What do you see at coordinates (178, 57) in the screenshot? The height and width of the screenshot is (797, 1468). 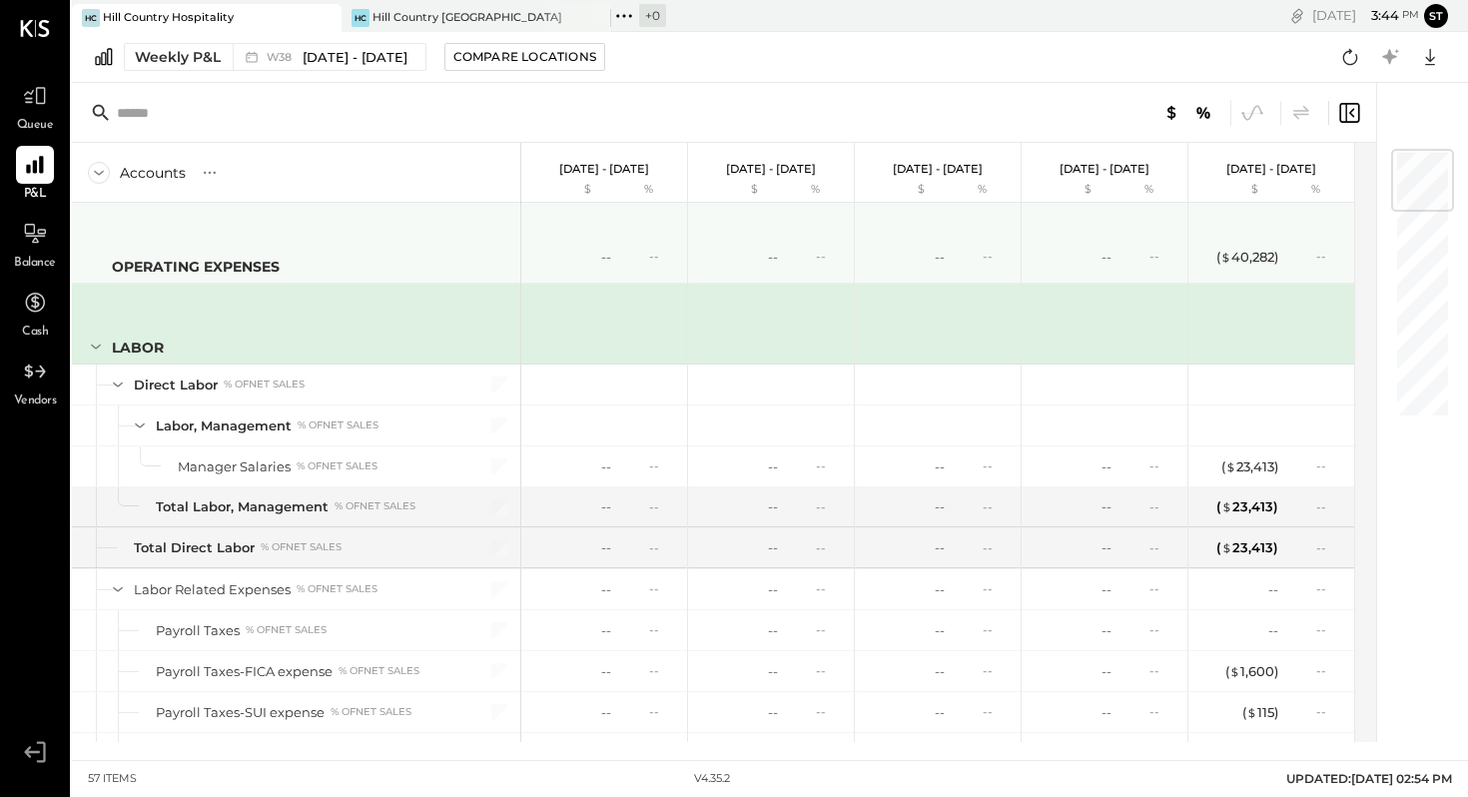 I see `div: Weekly P&L` at bounding box center [178, 57].